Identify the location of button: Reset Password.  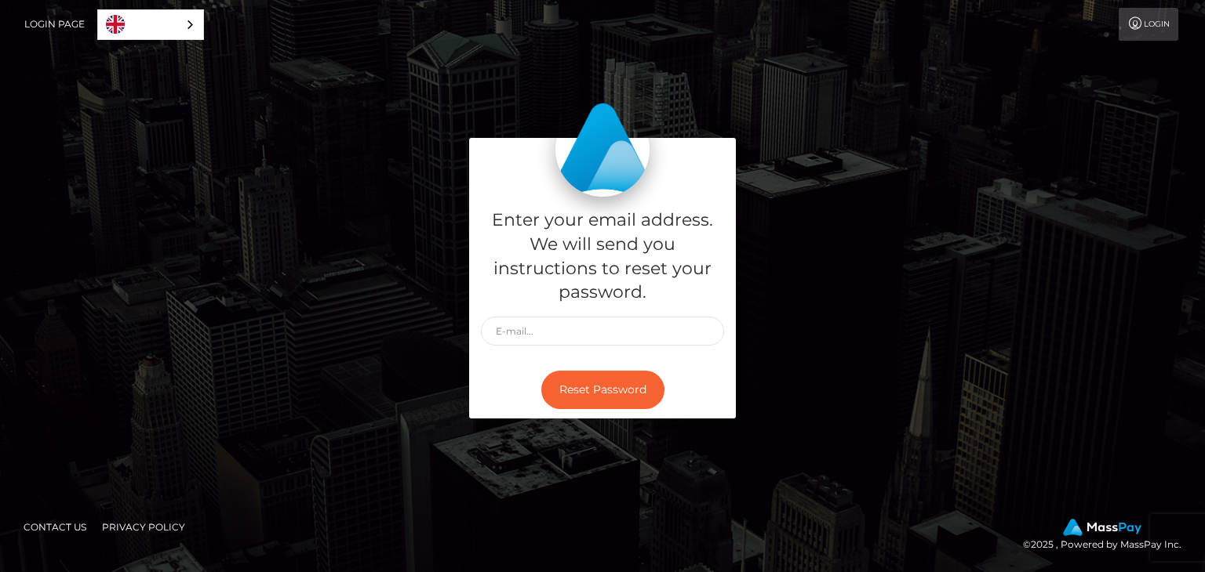
(602, 390).